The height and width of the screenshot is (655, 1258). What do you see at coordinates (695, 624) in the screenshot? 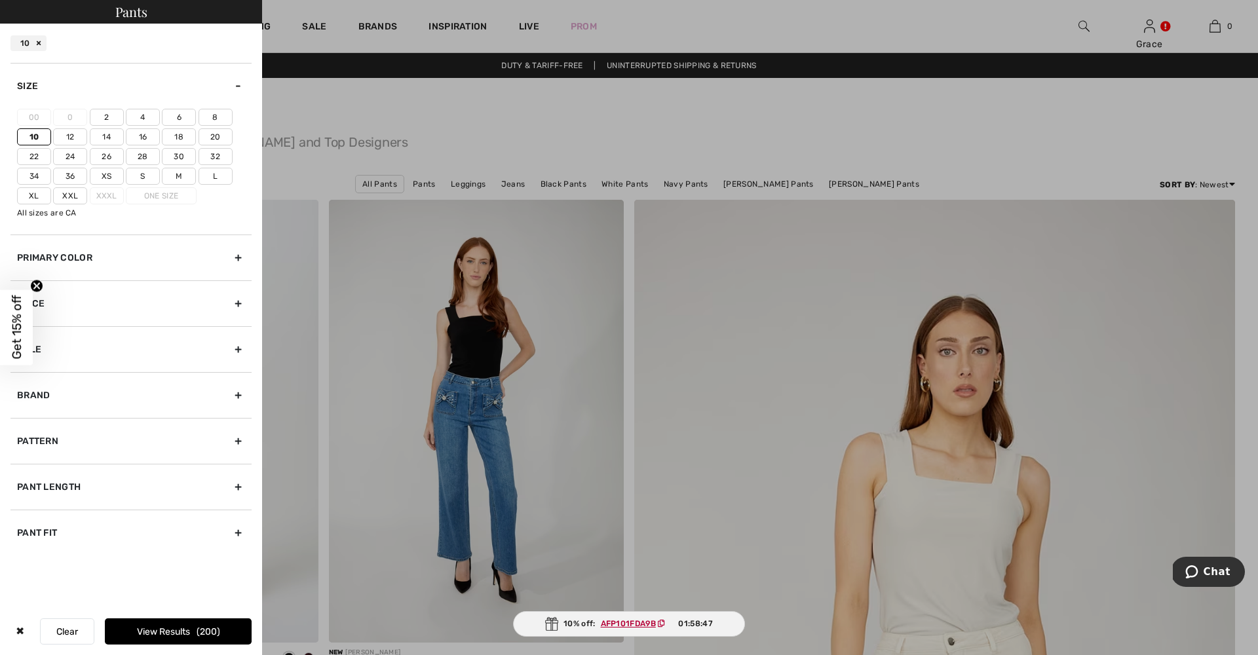
I see `span: 01:58:47` at bounding box center [695, 624].